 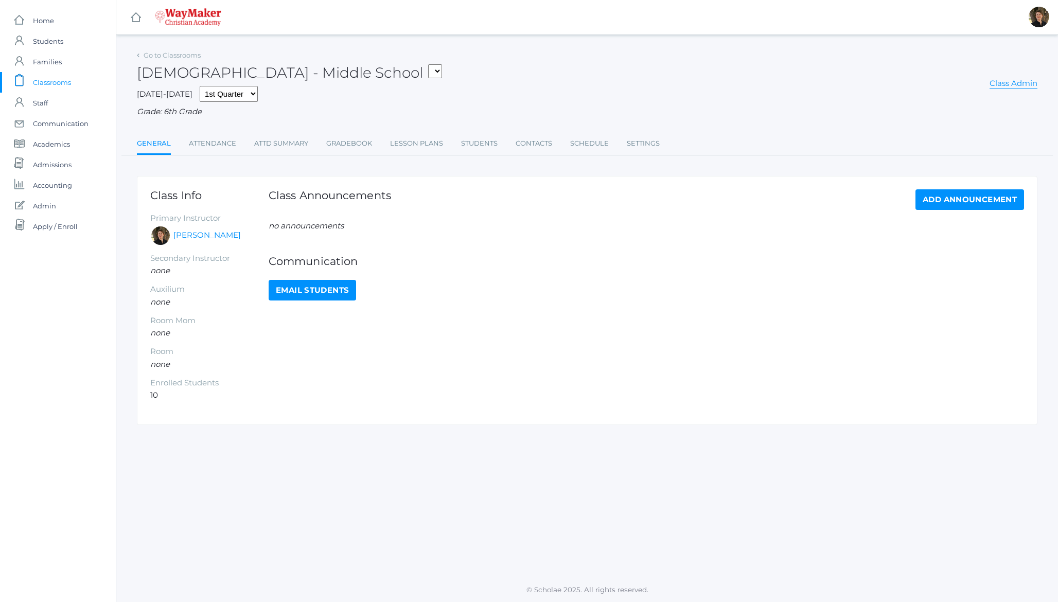 I want to click on span: Families, so click(x=47, y=62).